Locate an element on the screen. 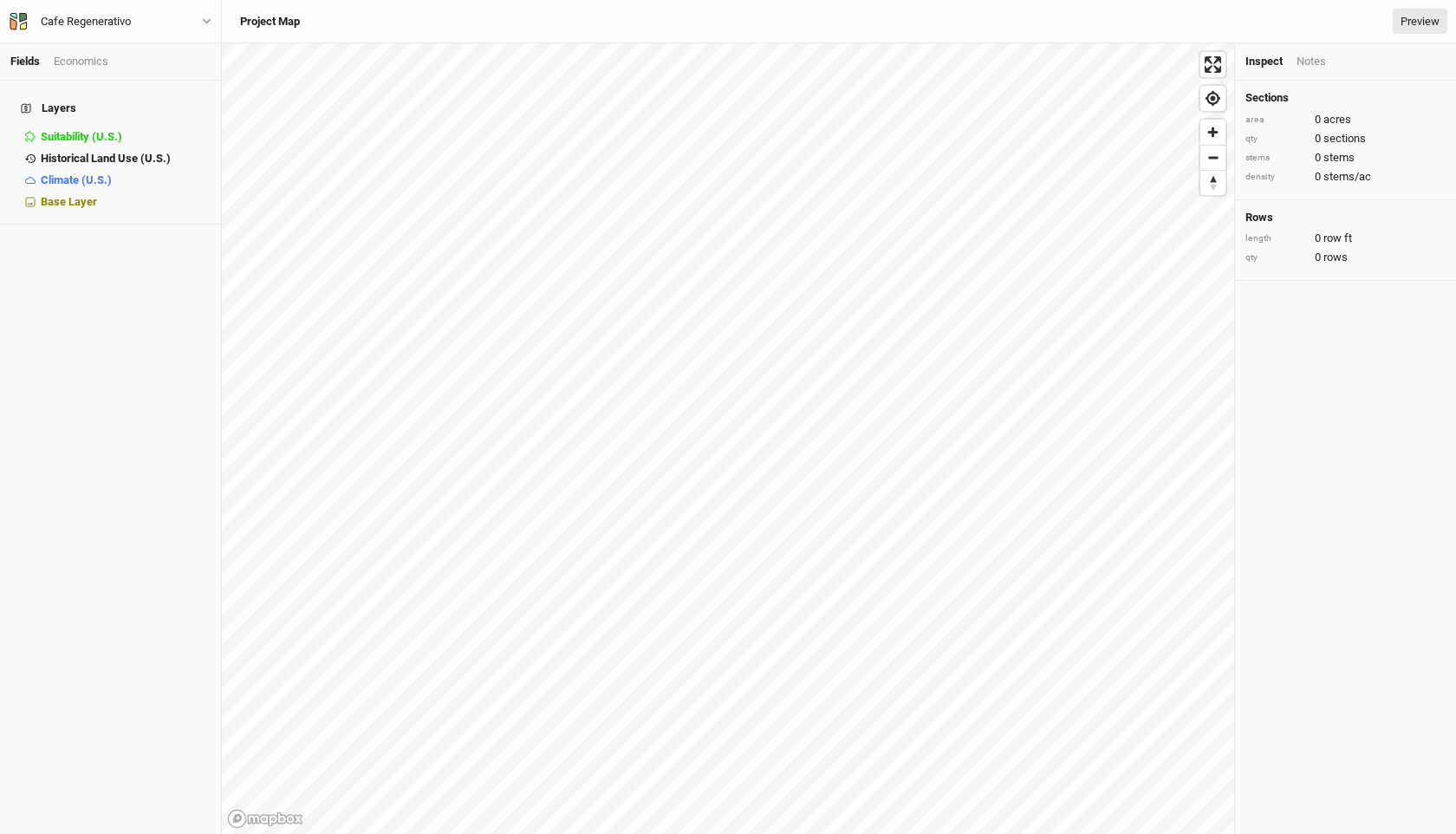 This screenshot has height=834, width=1456. span: Suitability (U.S.) is located at coordinates (82, 136).